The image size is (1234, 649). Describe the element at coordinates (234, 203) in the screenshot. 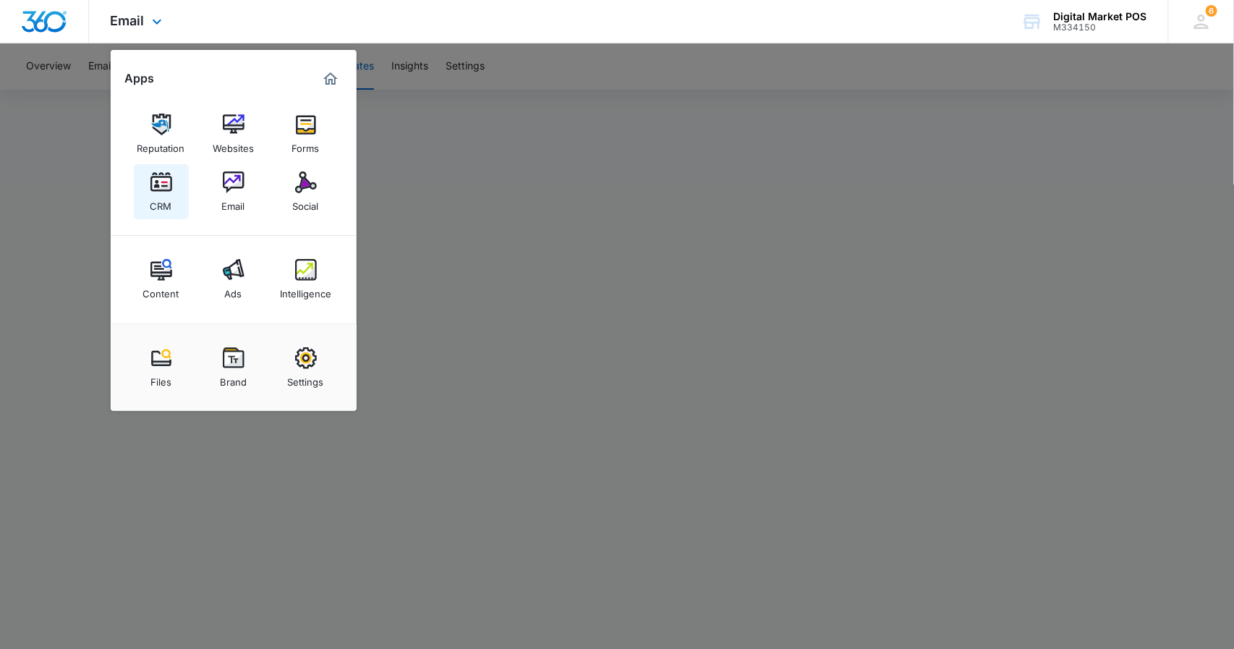

I see `div: Email` at that location.